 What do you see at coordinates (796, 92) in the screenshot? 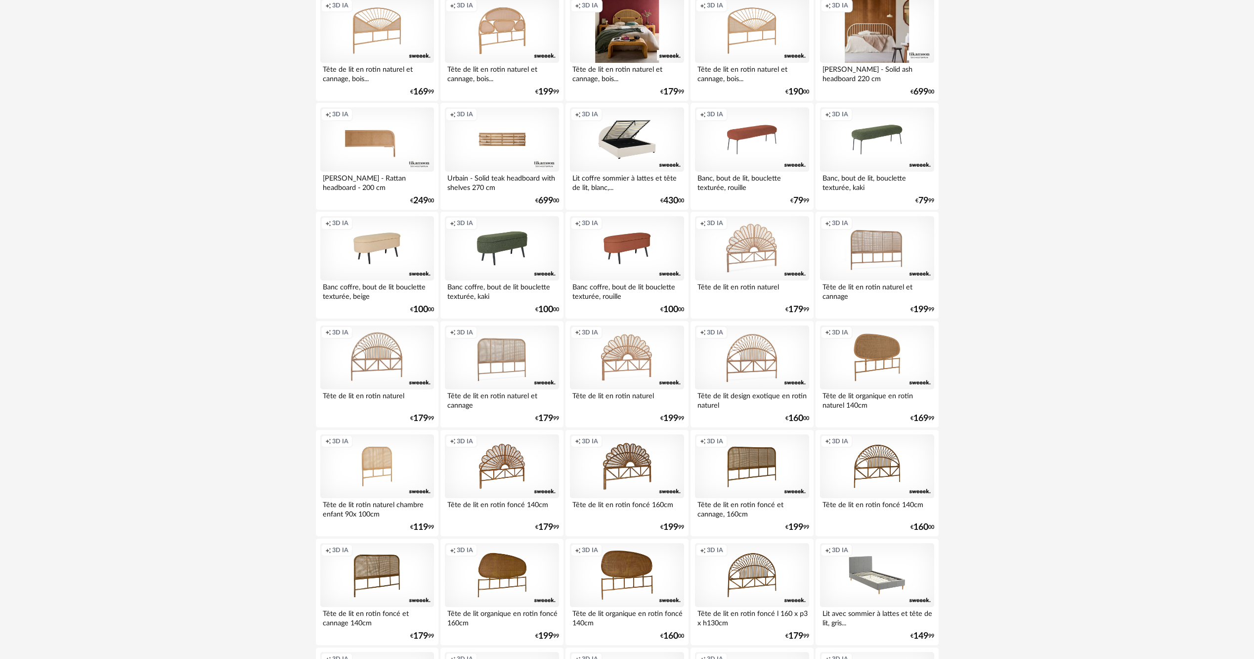
I see `span: 190` at bounding box center [796, 92].